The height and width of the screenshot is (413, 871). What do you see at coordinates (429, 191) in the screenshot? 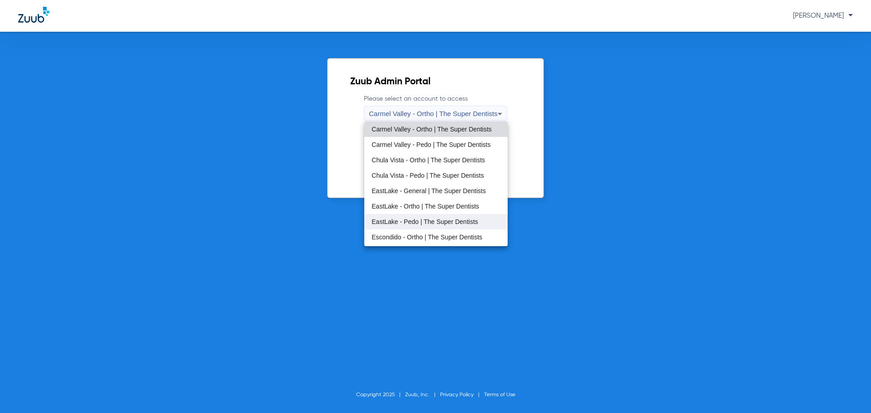
I see `span: EastLake - General | The Super Dentists` at bounding box center [429, 191].